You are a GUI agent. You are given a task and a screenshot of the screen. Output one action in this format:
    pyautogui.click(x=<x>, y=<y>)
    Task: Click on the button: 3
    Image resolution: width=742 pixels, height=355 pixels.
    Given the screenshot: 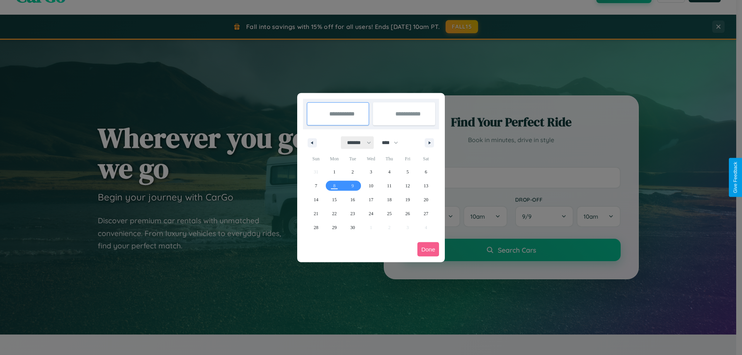 What is the action you would take?
    pyautogui.click(x=371, y=172)
    